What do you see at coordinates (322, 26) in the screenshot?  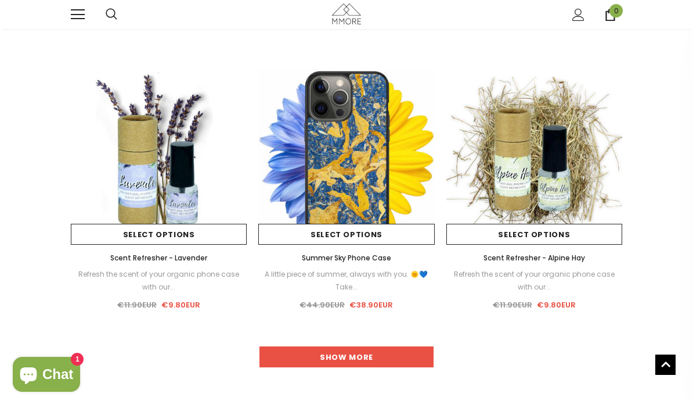 I see `span: €47.90EUR` at bounding box center [322, 26].